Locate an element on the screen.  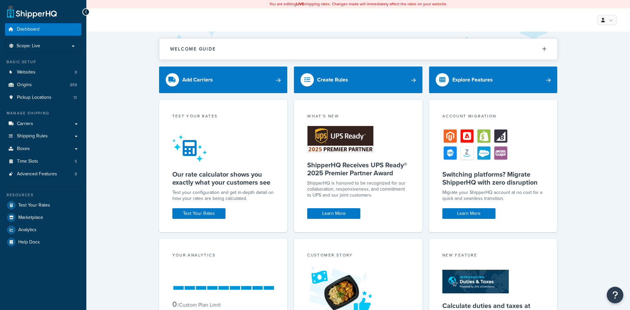
li: Origins is located at coordinates (43, 85).